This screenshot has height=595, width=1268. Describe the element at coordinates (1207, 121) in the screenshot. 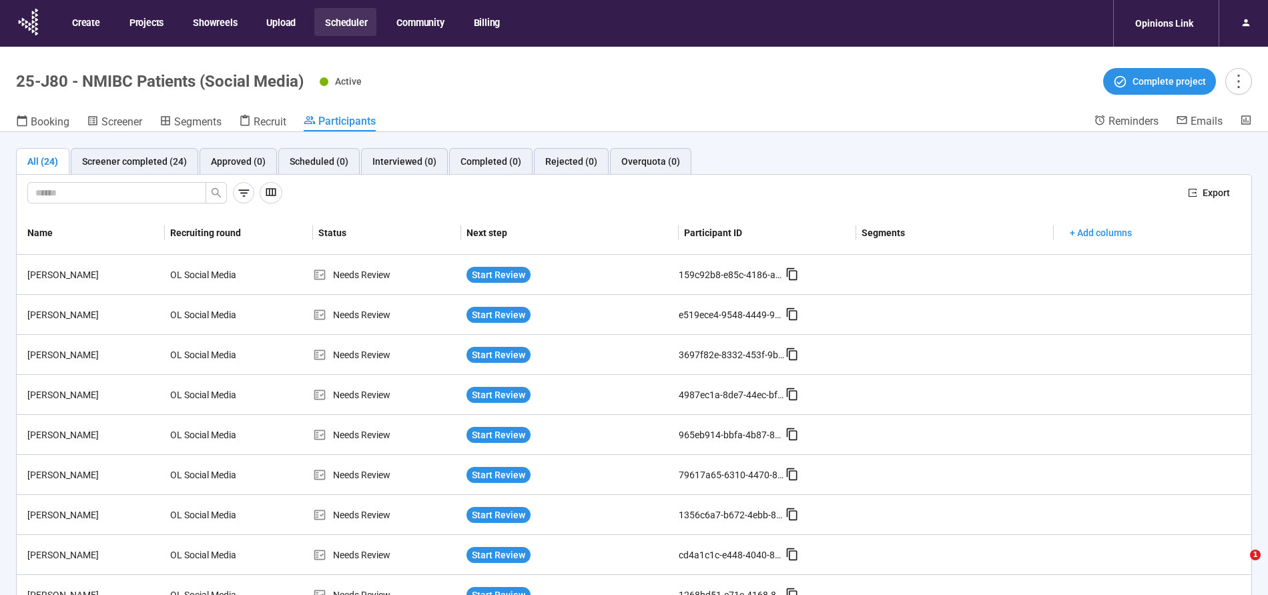

I see `span: Emails` at that location.